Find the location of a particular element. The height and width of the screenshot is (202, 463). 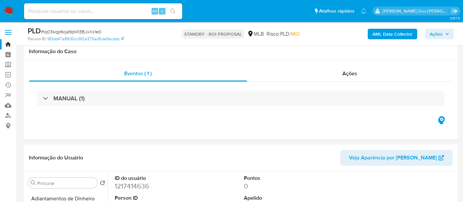

span: Risco PLD: is located at coordinates (283, 34).